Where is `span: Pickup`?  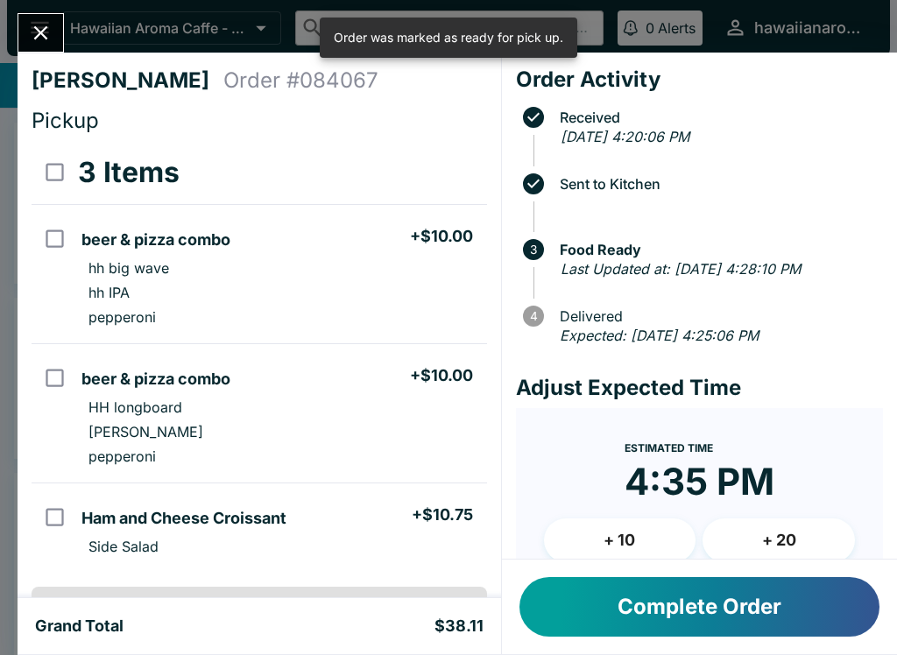 span: Pickup is located at coordinates (65, 120).